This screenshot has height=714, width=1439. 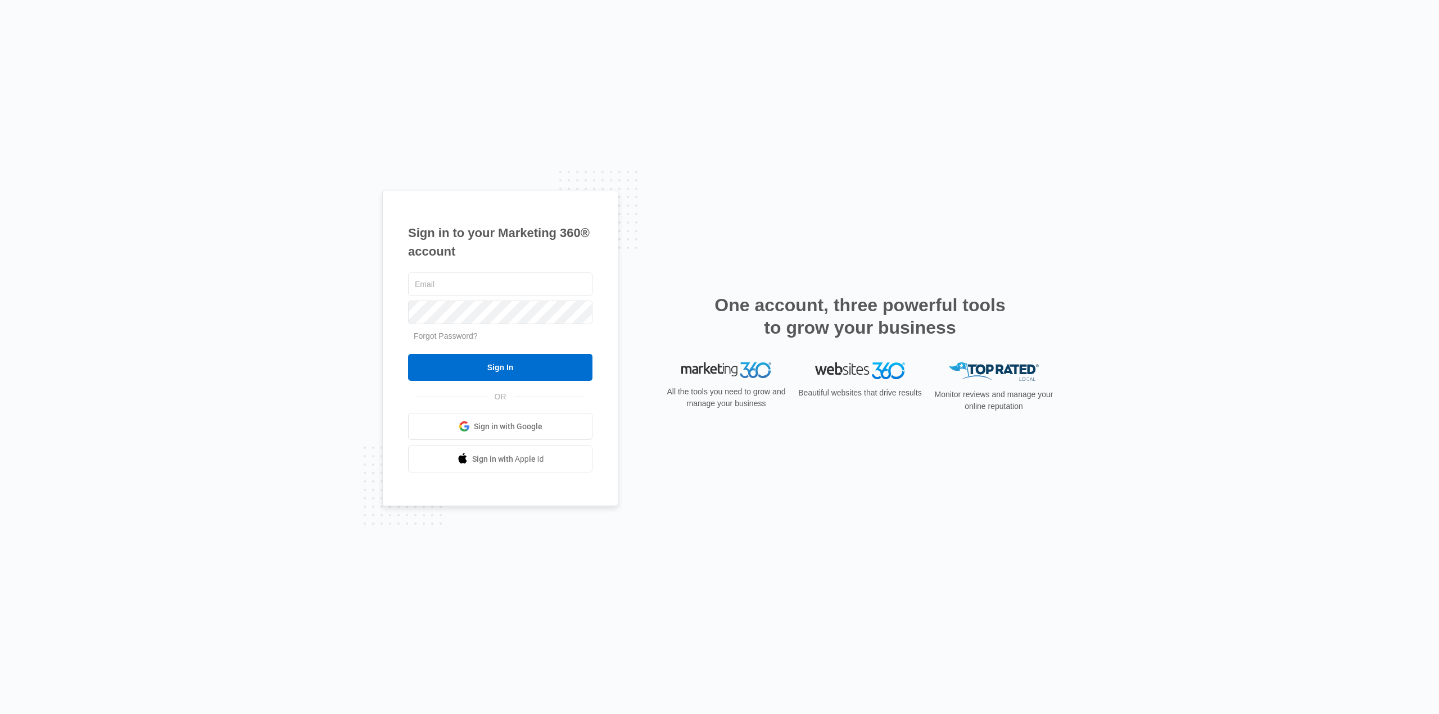 What do you see at coordinates (446, 336) in the screenshot?
I see `a: Forgot Password?` at bounding box center [446, 336].